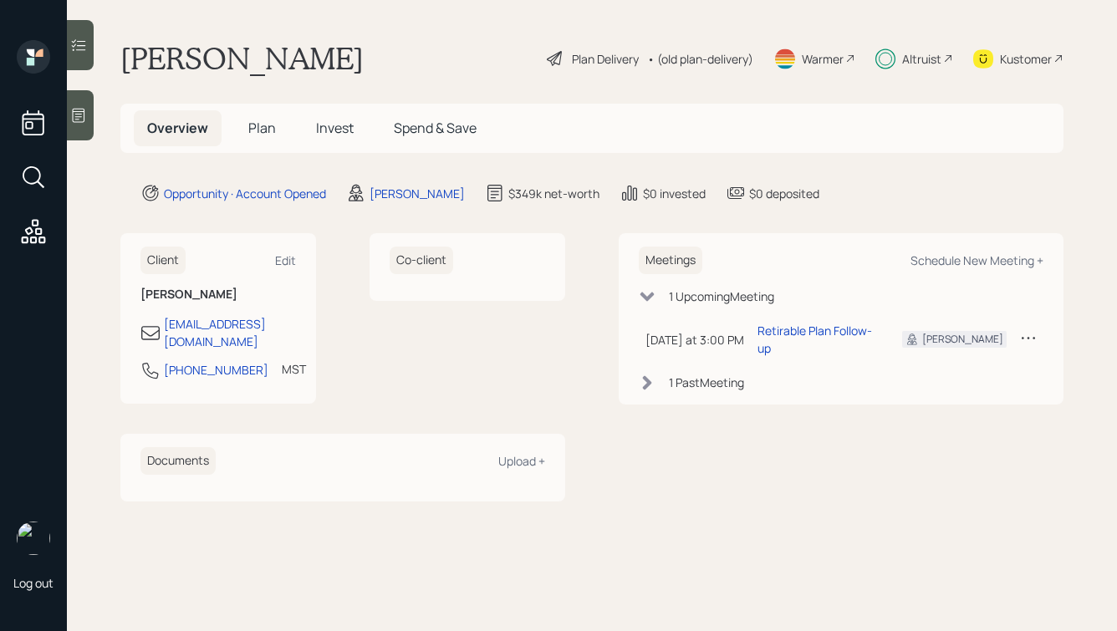  Describe the element at coordinates (816, 340) in the screenshot. I see `div: Retirable Plan Follow-up` at that location.